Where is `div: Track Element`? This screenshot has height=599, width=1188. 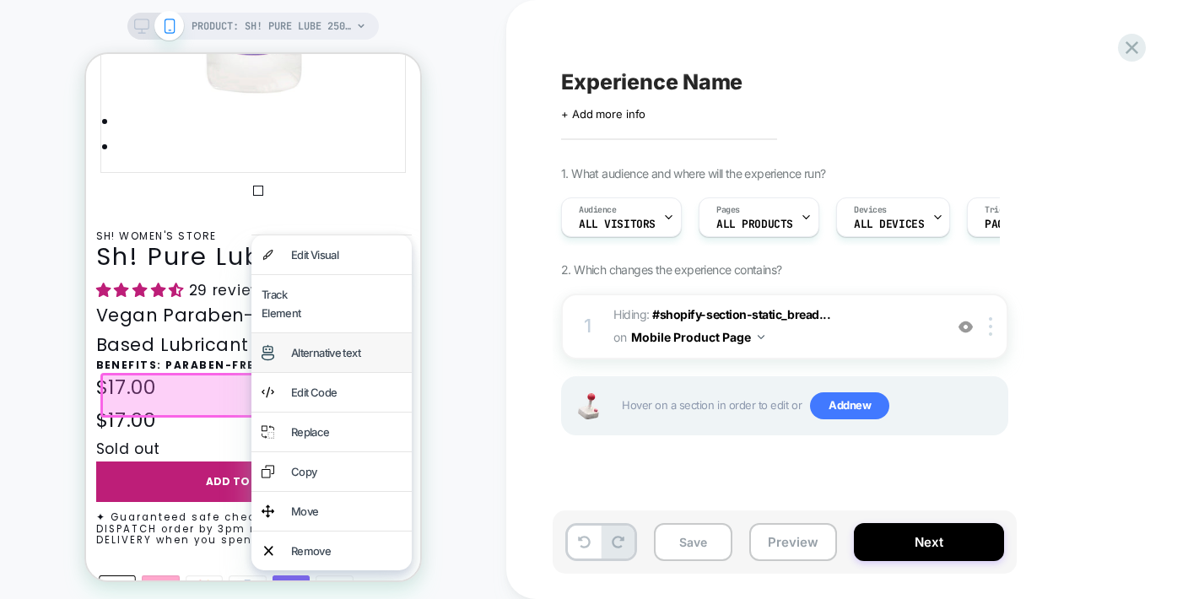 div: Track Element is located at coordinates (181, 250).